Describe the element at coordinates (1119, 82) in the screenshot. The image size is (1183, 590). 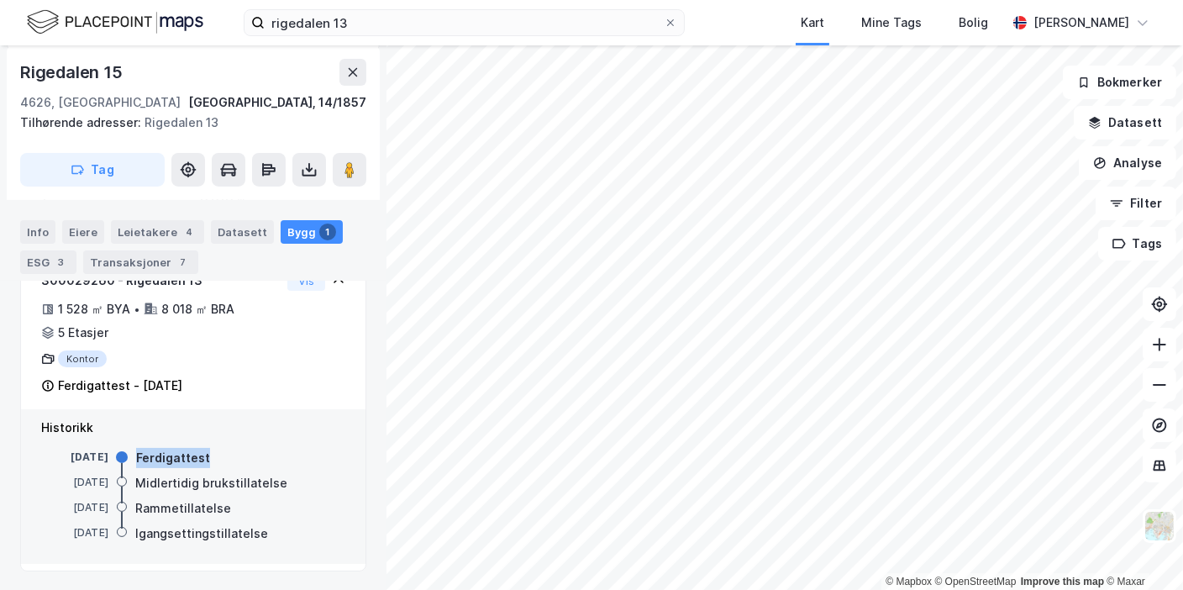
I see `button: Bokmerker` at that location.